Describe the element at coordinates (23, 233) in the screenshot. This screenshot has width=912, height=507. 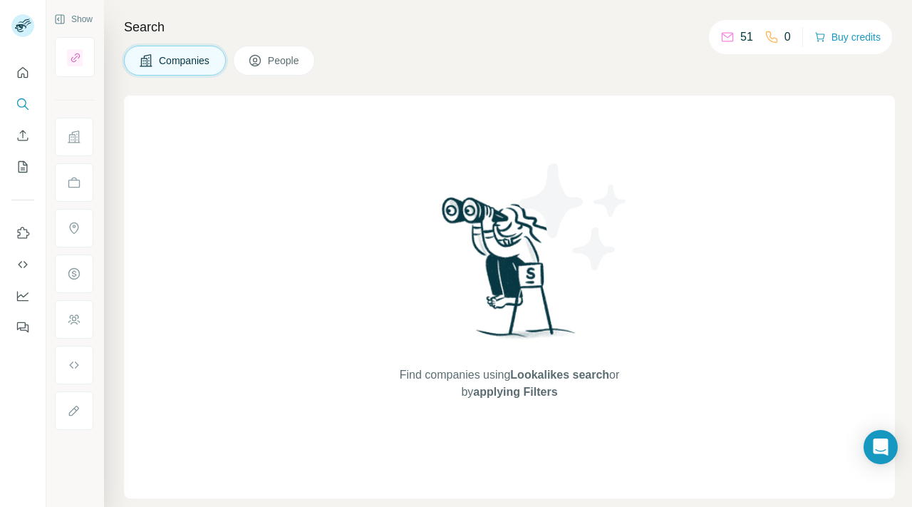
I see `button: Use Surfe on LinkedIn` at that location.